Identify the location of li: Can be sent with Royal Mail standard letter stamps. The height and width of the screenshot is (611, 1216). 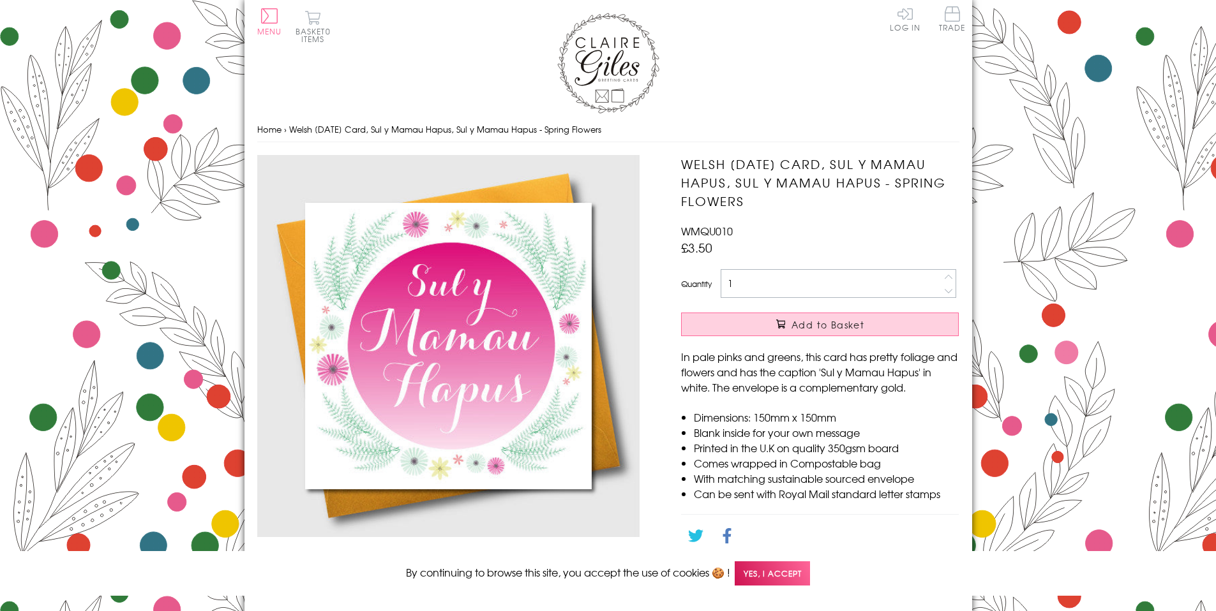
(826, 494).